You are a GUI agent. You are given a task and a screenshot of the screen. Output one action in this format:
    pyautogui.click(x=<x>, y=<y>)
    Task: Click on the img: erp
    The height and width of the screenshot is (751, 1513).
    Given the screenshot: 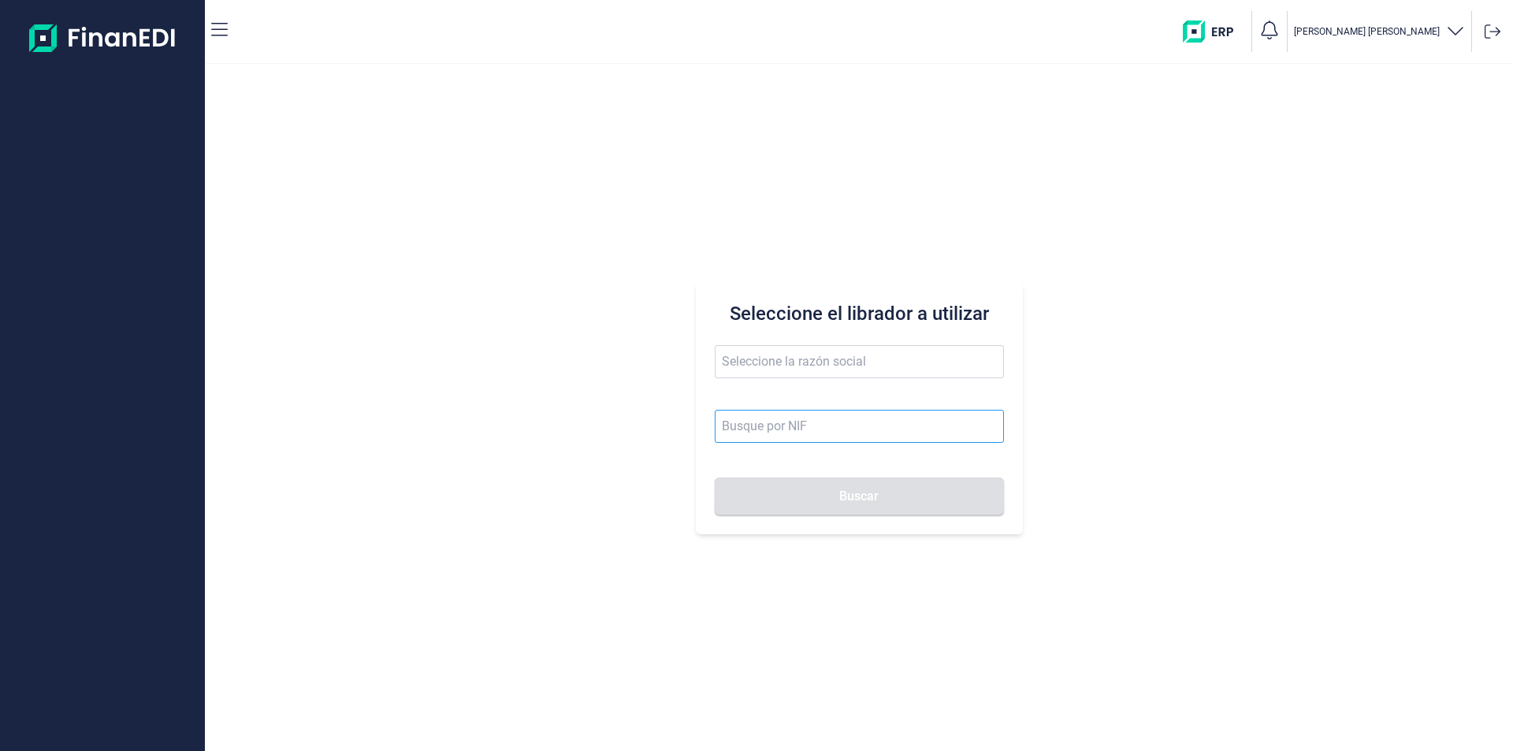 What is the action you would take?
    pyautogui.click(x=1214, y=32)
    